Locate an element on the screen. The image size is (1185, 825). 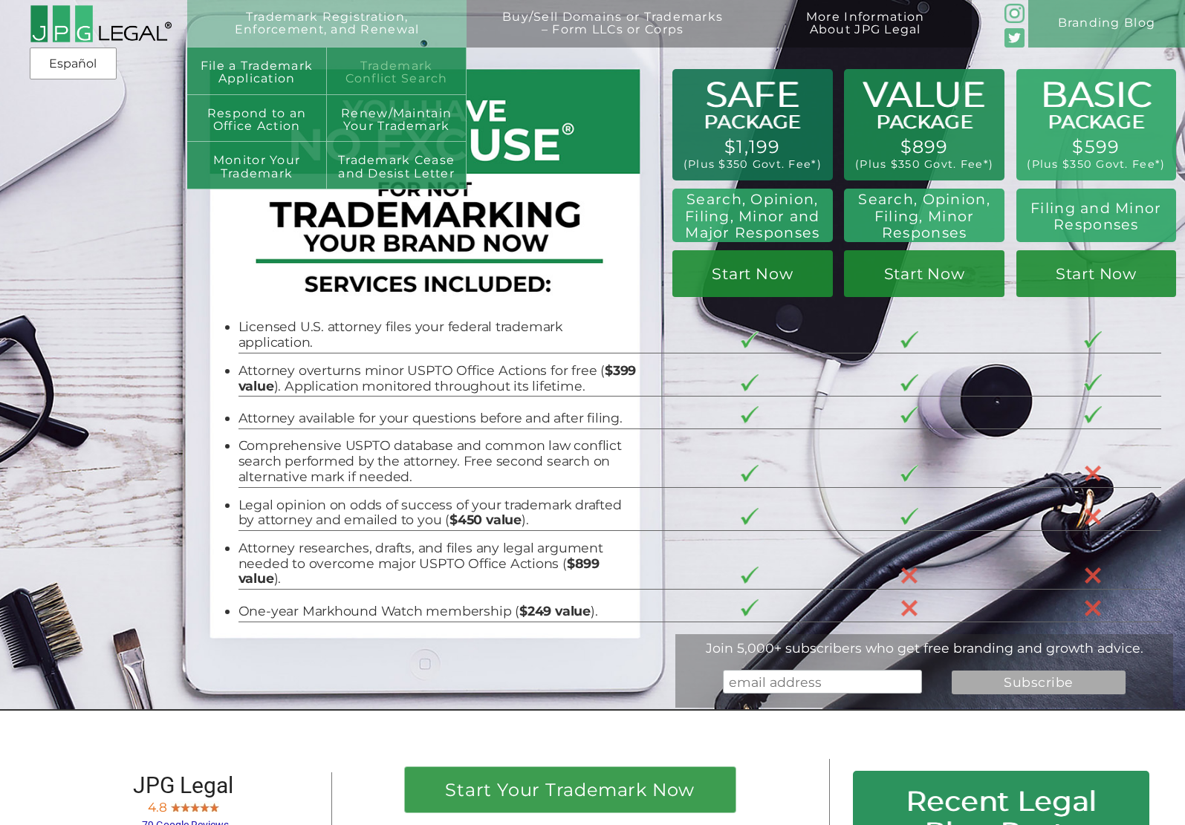
a: File a Trademark Application is located at coordinates (257, 71).